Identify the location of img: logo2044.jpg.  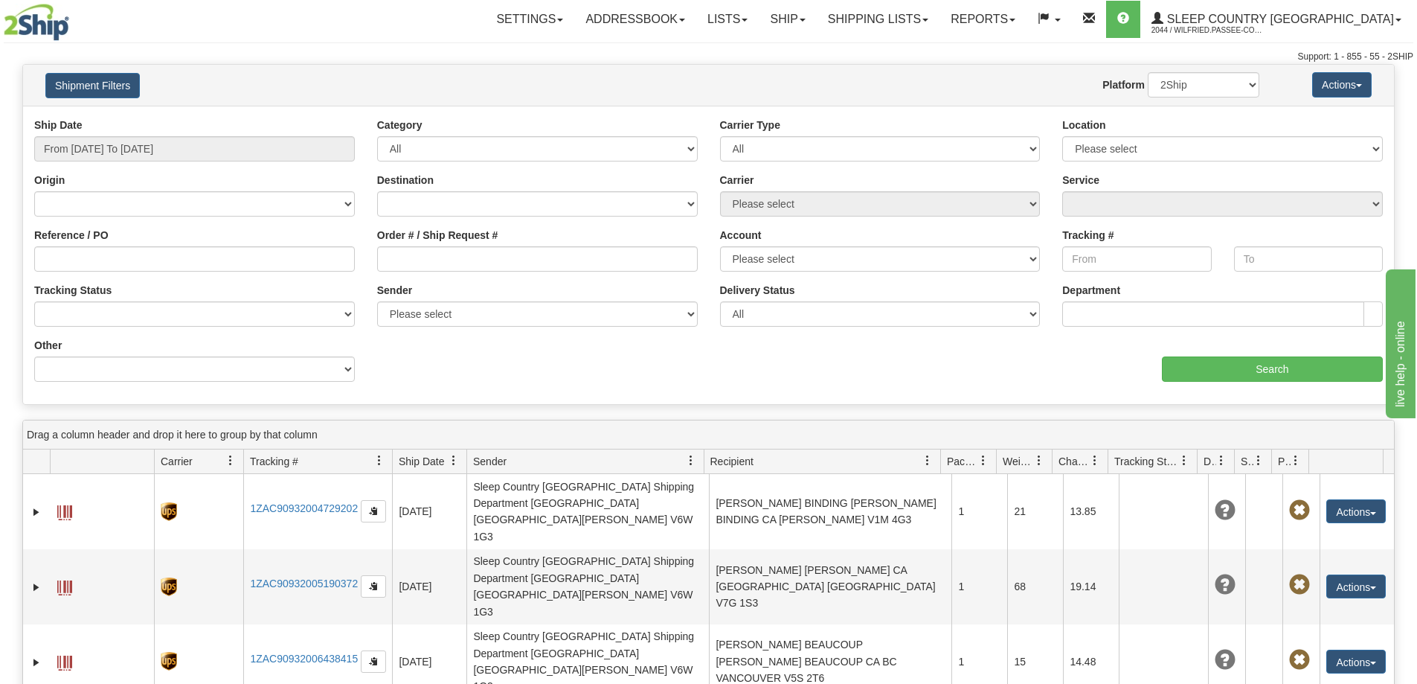
(36, 22).